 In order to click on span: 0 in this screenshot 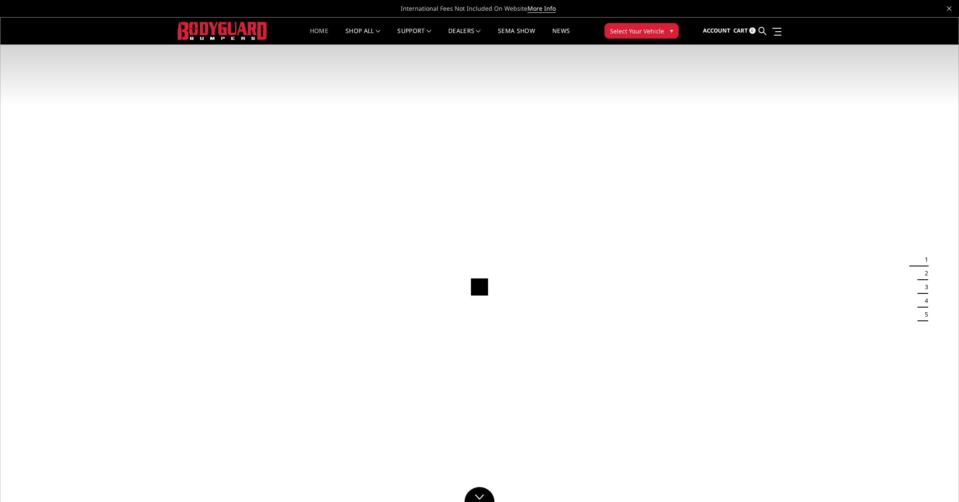, I will do `click(752, 30)`.